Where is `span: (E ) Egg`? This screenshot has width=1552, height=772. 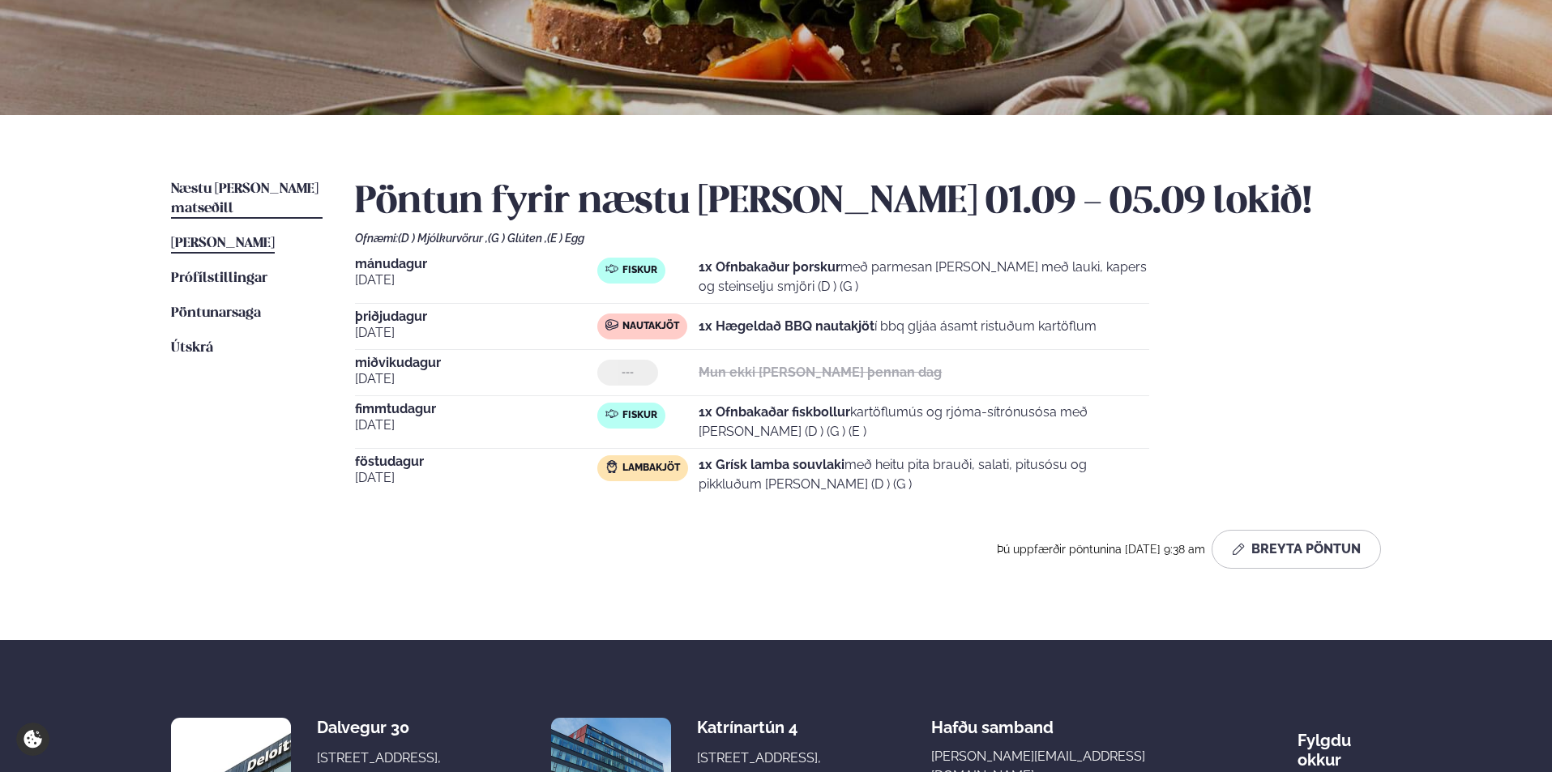
span: (E ) Egg is located at coordinates (566, 238).